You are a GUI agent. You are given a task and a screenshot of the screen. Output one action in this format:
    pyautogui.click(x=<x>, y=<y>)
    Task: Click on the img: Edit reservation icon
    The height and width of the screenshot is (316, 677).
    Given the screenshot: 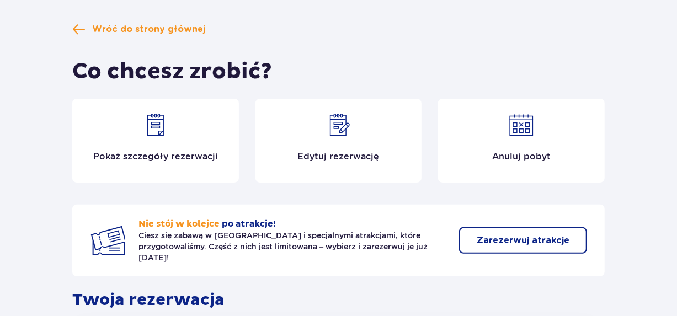 What is the action you would take?
    pyautogui.click(x=338, y=125)
    